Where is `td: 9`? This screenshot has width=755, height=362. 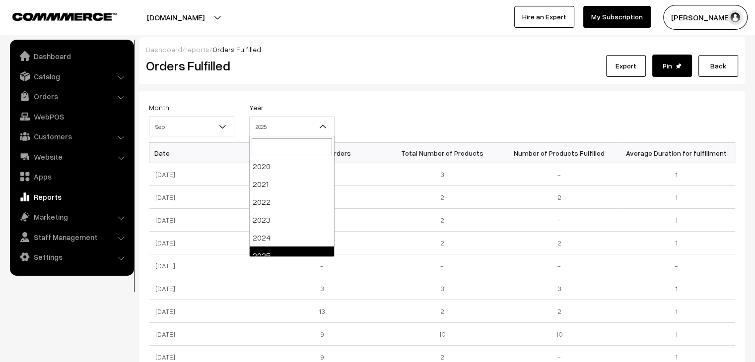
td: 9 is located at coordinates (325, 335).